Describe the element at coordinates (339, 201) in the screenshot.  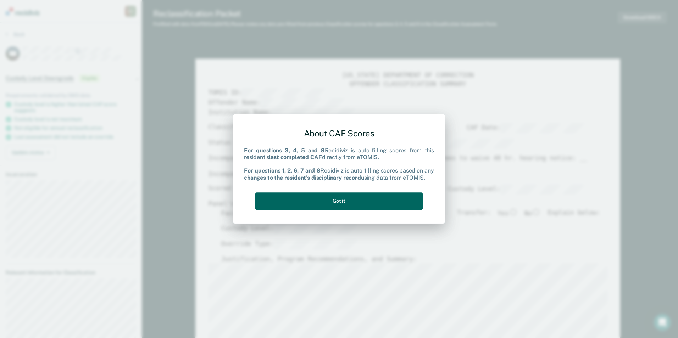
I see `button: Got it` at that location.